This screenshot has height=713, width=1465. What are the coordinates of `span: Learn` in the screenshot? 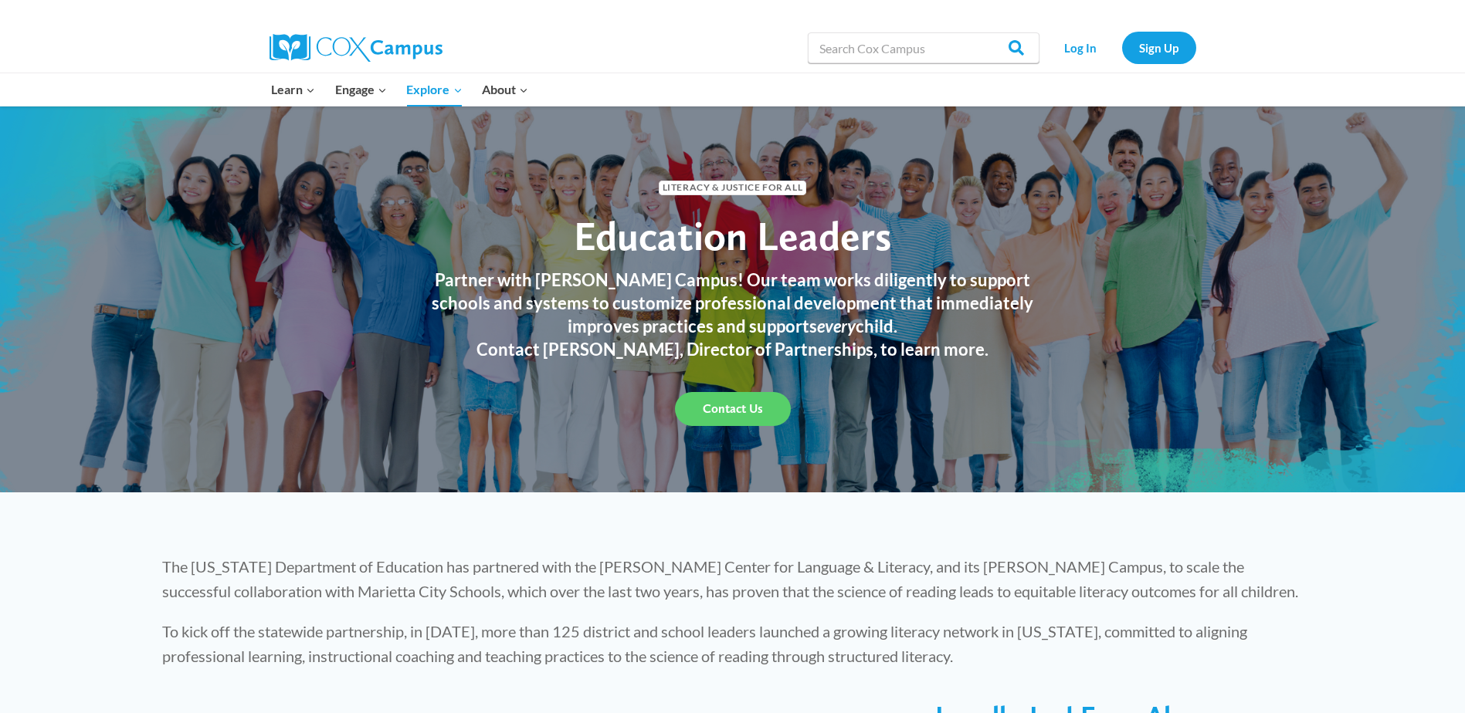 It's located at (293, 90).